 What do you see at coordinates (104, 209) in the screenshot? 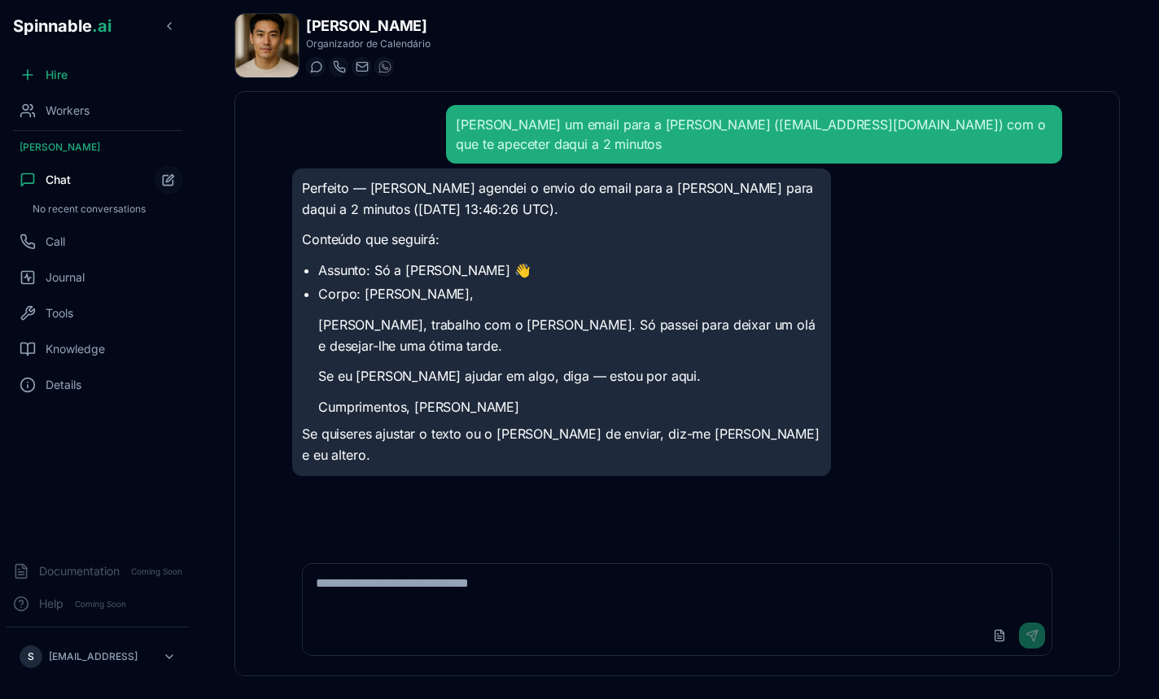
I see `div: No recent conversations` at bounding box center [104, 209].